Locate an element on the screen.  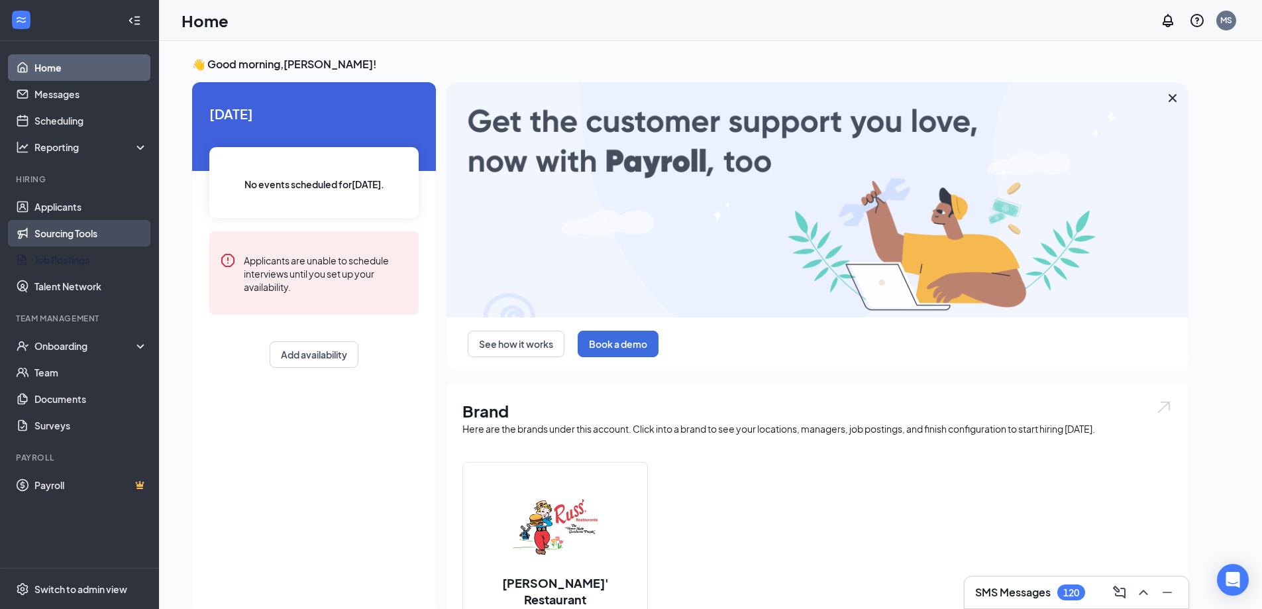
a: Scheduling is located at coordinates (91, 121).